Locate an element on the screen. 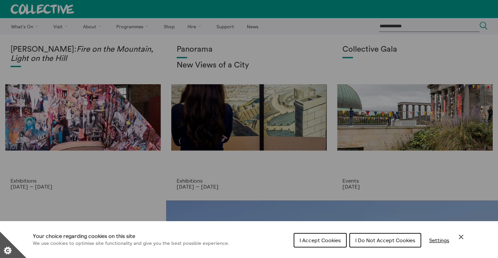  button: I Do Not Accept Cookies is located at coordinates (385, 240).